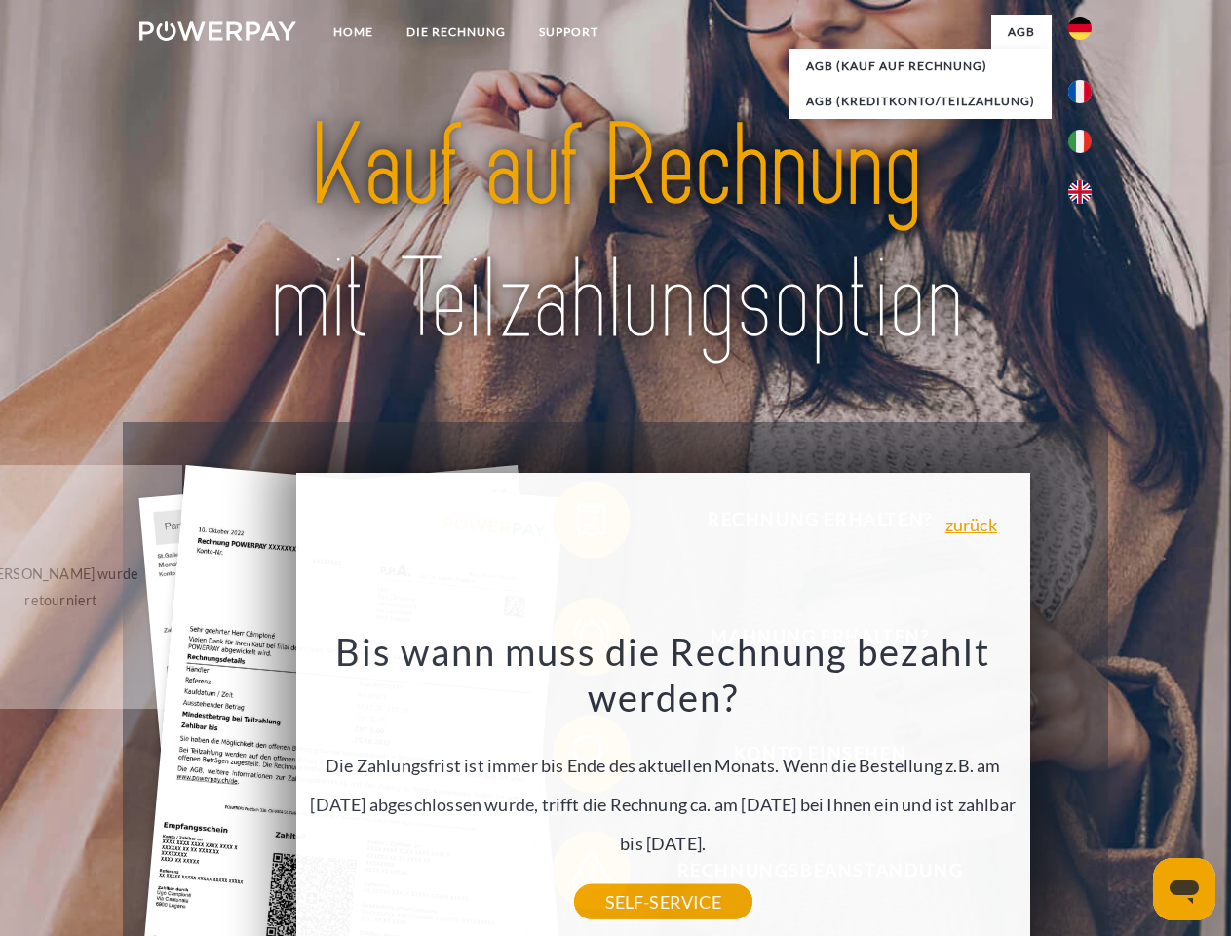  I want to click on a: agb, so click(1022, 32).